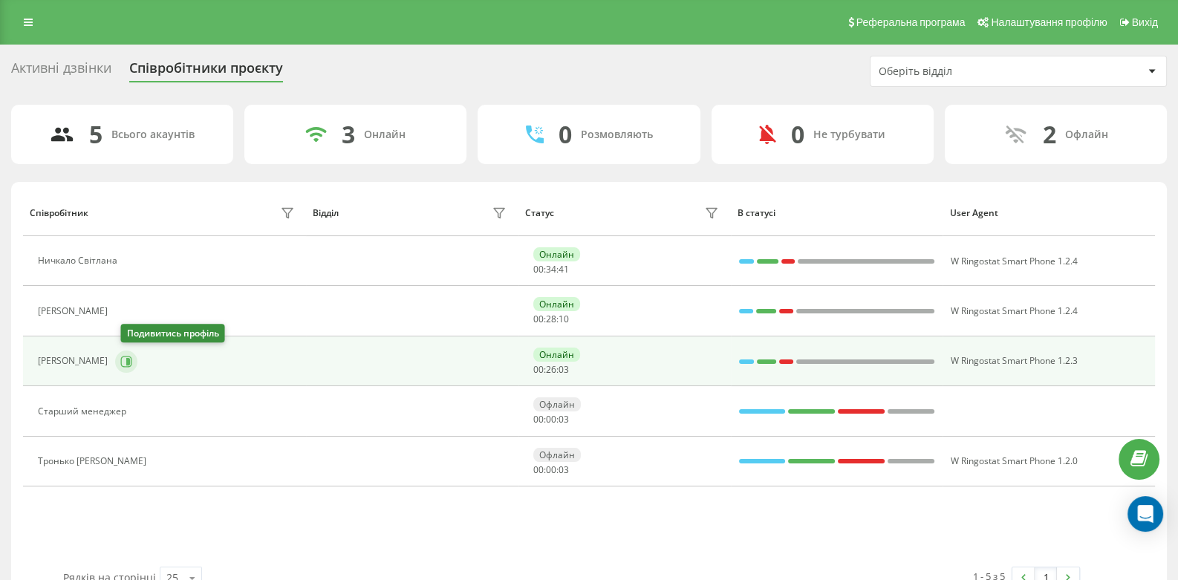  I want to click on div: Співробітник, so click(59, 213).